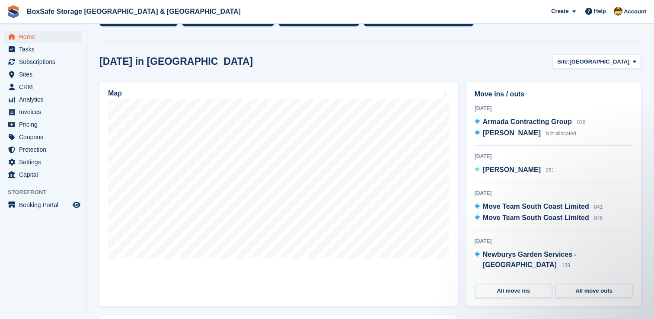  Describe the element at coordinates (528, 121) in the screenshot. I see `span: Armada Contracting Group` at that location.